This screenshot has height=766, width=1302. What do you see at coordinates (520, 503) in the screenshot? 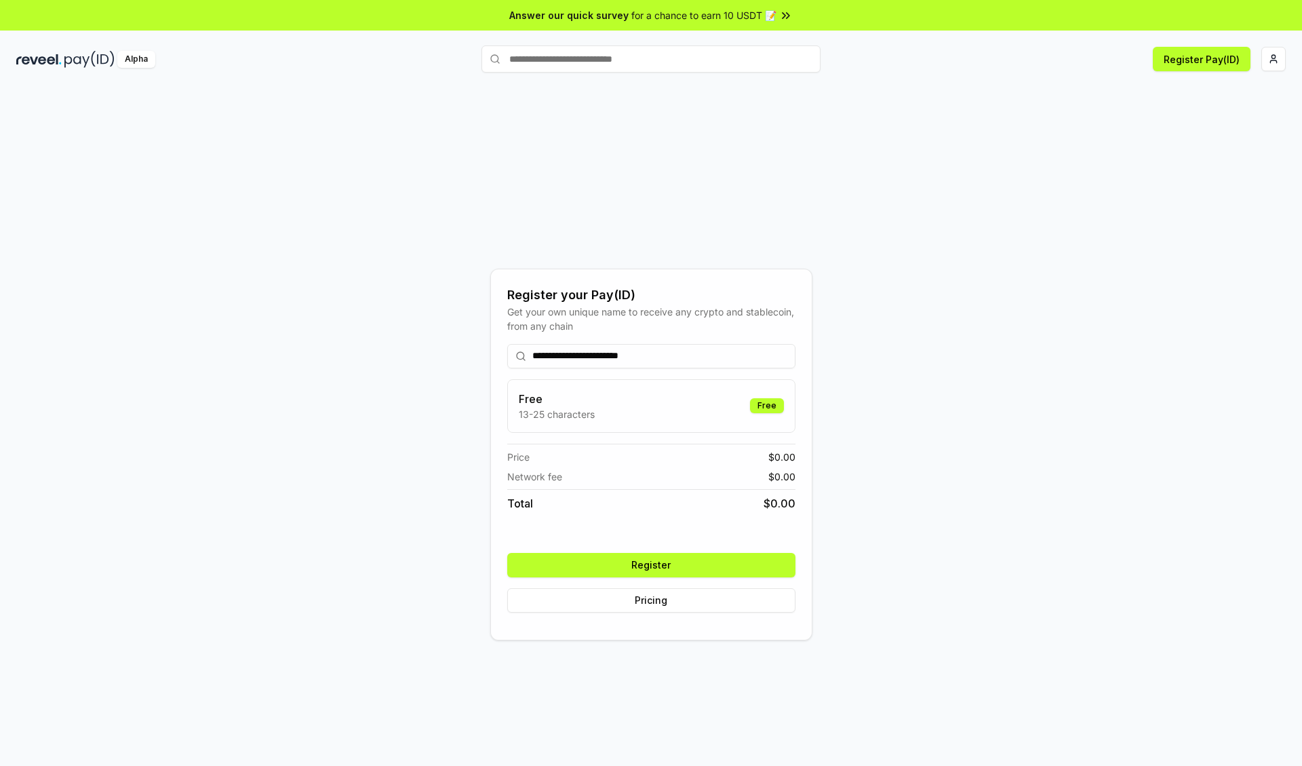
I see `span: Total` at bounding box center [520, 503].